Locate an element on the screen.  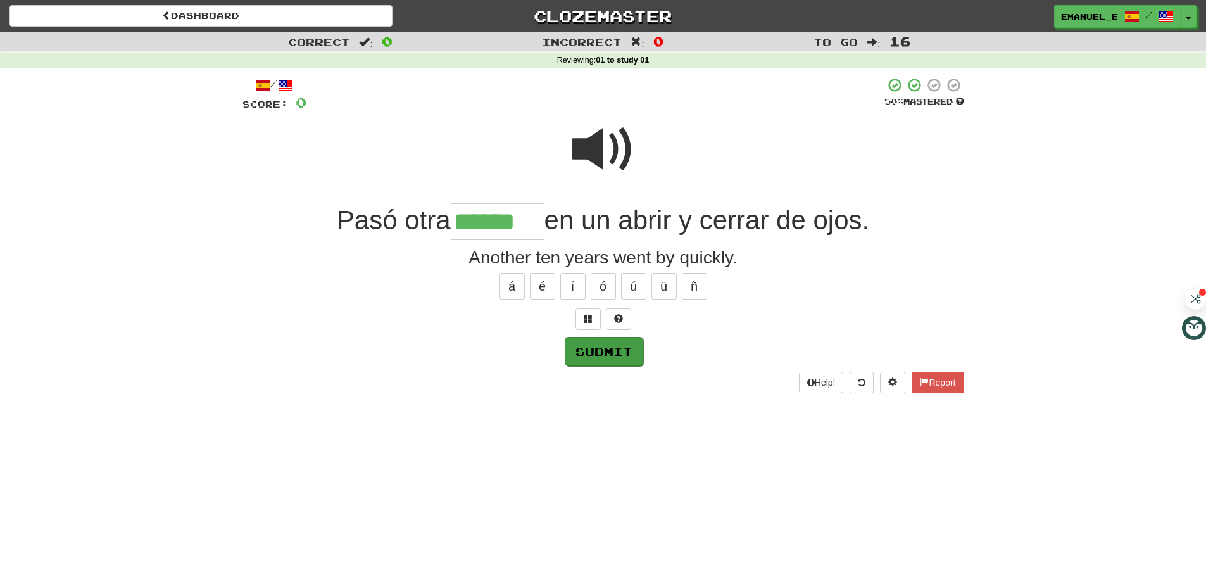
span: To go is located at coordinates (836, 42).